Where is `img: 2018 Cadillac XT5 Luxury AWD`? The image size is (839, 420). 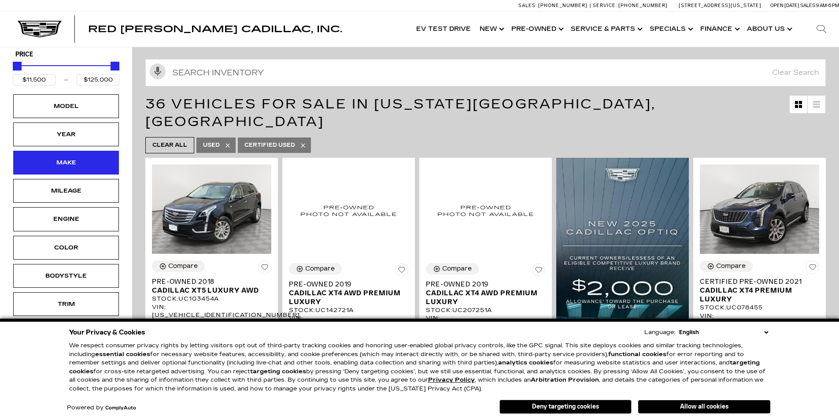
img: 2018 Cadillac XT5 Luxury AWD is located at coordinates (211, 209).